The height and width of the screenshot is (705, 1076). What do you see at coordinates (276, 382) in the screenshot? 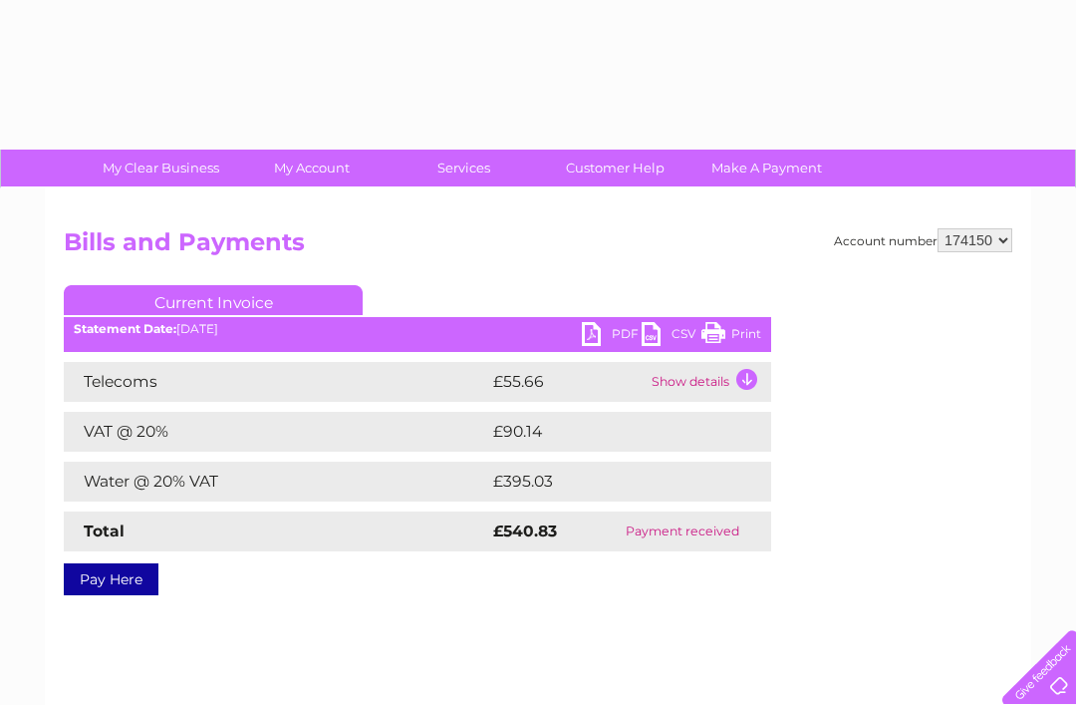
I see `td: Telecoms` at bounding box center [276, 382].